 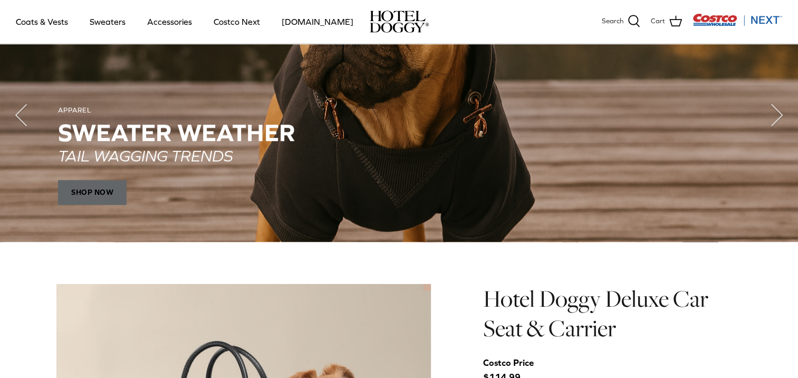 What do you see at coordinates (738, 20) in the screenshot?
I see `img: Costco Next` at bounding box center [738, 20].